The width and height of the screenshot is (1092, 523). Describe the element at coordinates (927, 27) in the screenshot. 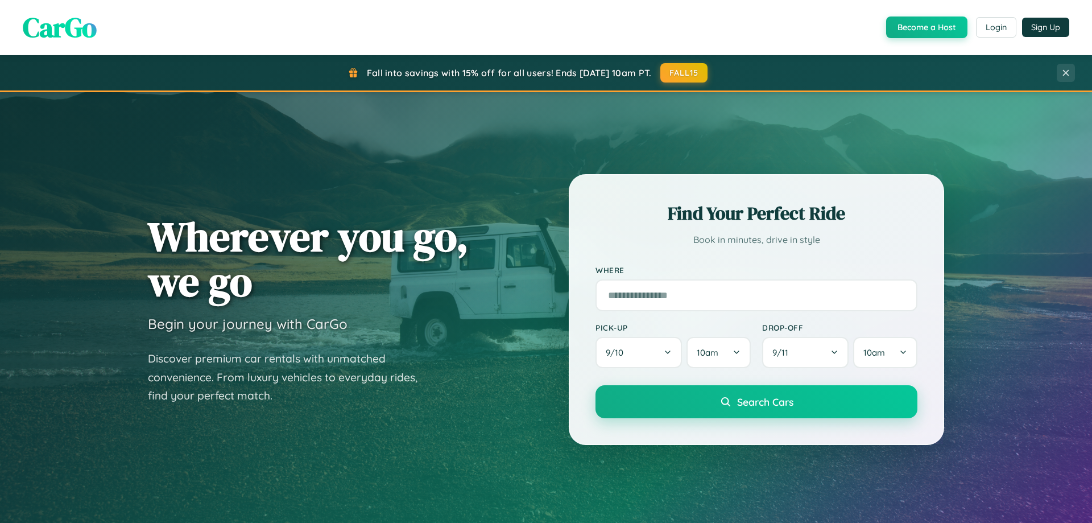

I see `button: Become a Host` at that location.